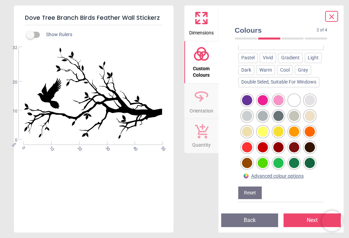  What do you see at coordinates (202, 144) in the screenshot?
I see `span: Quantity` at bounding box center [202, 144].